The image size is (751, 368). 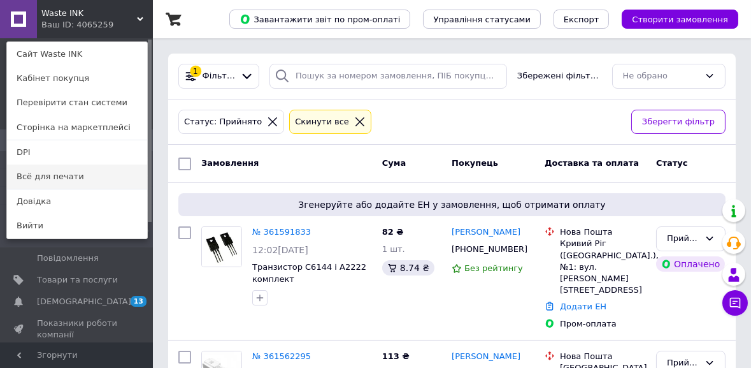 I want to click on button: Управління статусами, so click(x=482, y=19).